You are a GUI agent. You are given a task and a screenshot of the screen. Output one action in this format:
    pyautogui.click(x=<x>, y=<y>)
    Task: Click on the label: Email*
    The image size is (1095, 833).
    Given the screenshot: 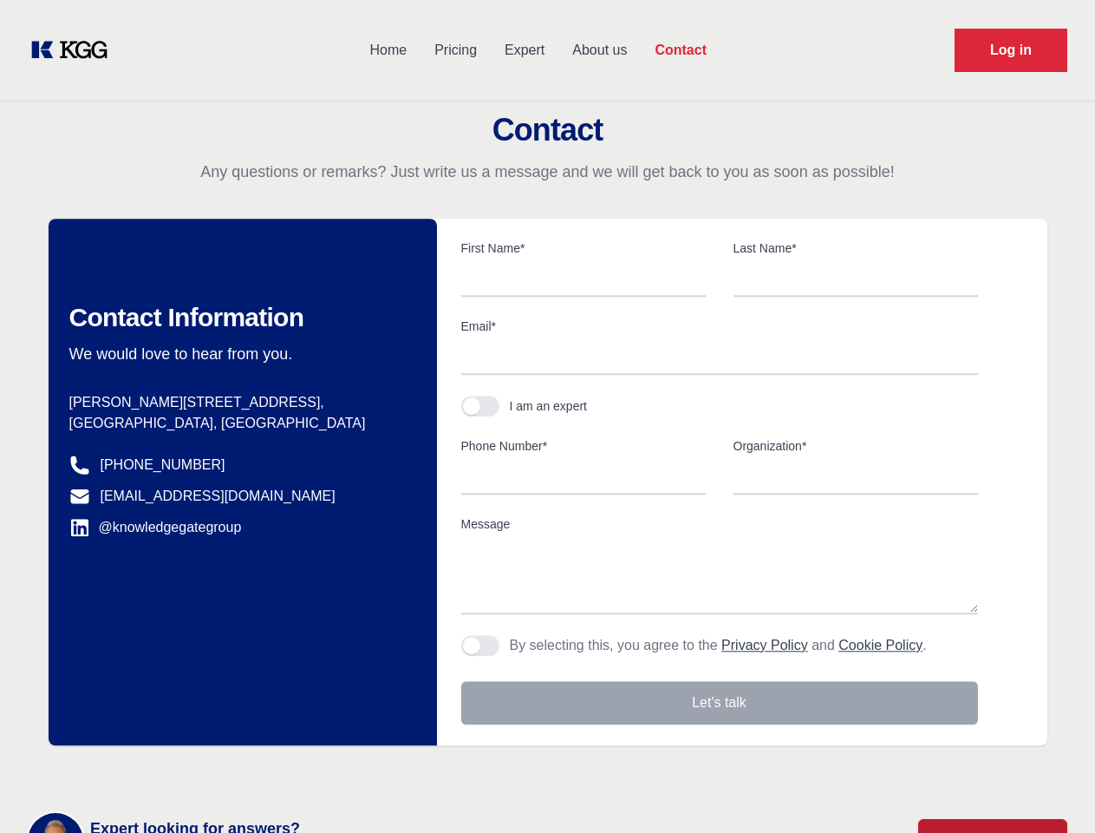 What is the action you would take?
    pyautogui.click(x=720, y=326)
    